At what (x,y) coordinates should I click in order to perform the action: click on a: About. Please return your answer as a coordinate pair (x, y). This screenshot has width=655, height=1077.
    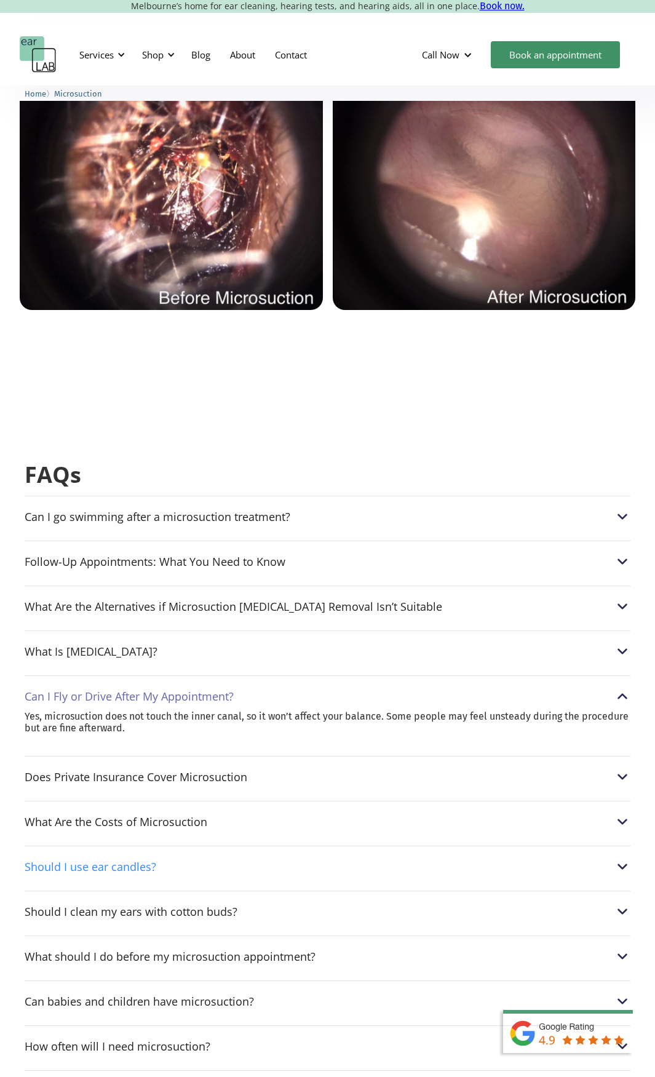
    Looking at the image, I should click on (242, 55).